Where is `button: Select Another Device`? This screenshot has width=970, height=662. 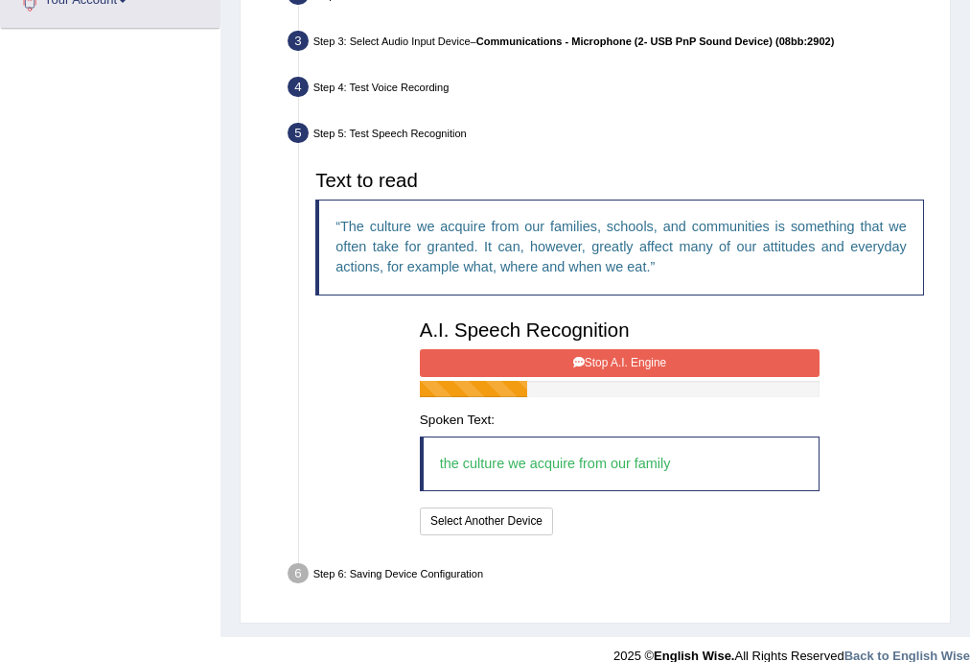 button: Select Another Device is located at coordinates (486, 521).